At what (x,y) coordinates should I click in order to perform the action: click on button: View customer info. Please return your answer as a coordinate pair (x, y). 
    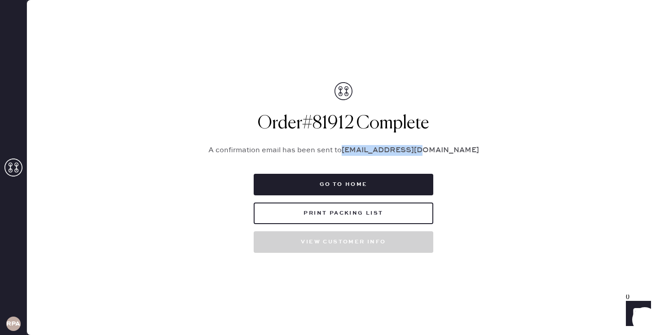
    Looking at the image, I should click on (343, 242).